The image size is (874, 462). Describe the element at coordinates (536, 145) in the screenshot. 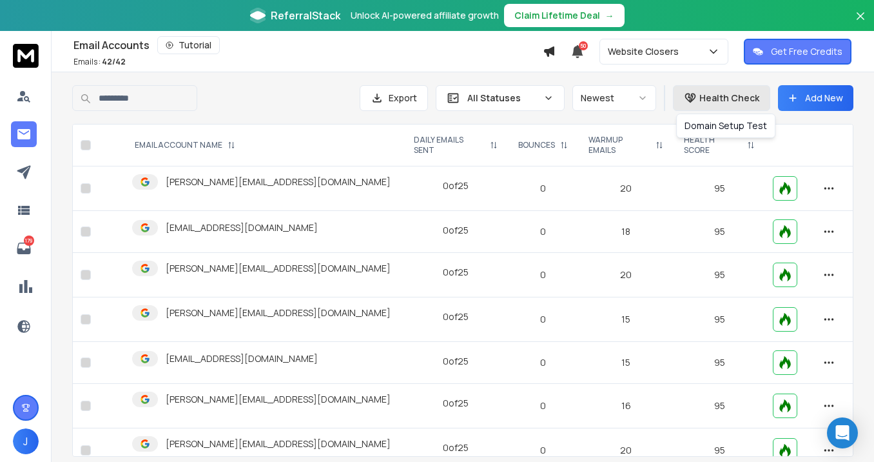

I see `p: BOUNCES` at that location.